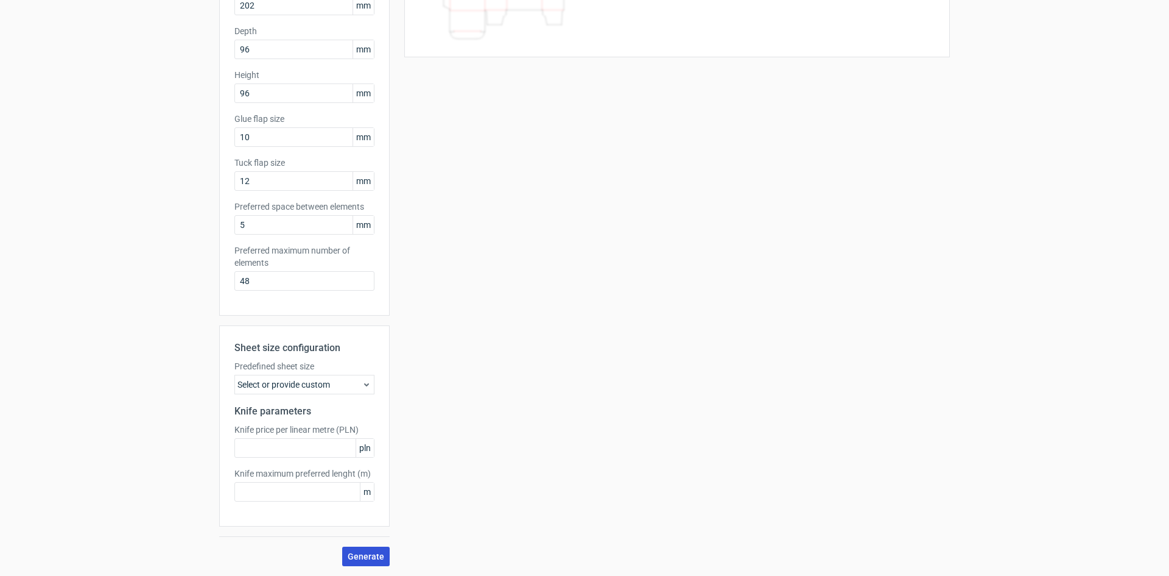  I want to click on h2: Sheet size configuration, so click(305, 348).